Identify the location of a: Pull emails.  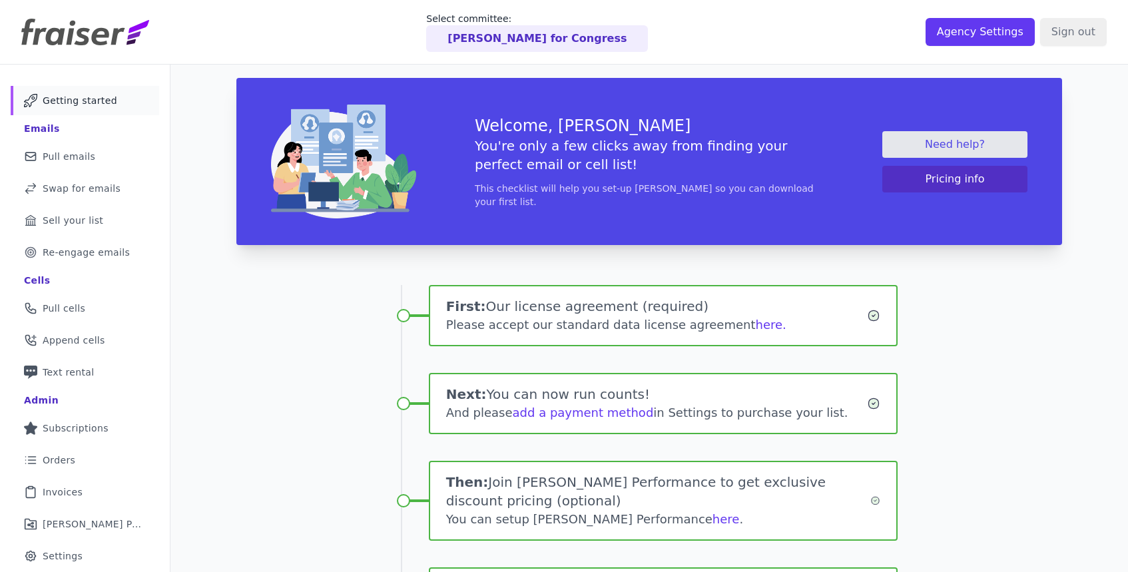
(85, 156).